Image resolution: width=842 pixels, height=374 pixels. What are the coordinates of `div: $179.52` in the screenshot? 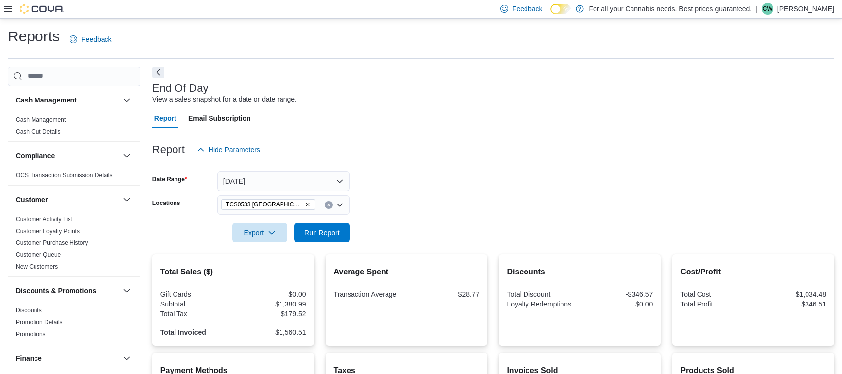 It's located at (271, 314).